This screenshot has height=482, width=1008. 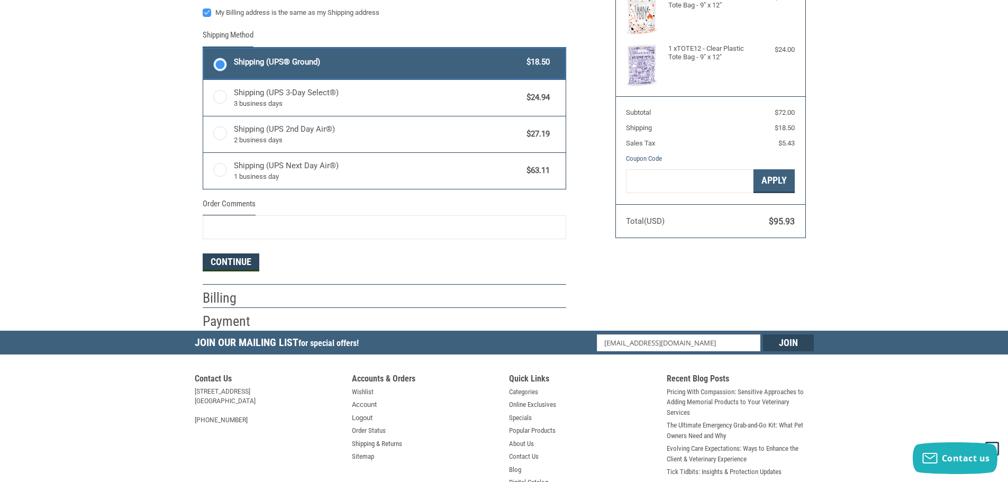 I want to click on input: Email, so click(x=678, y=343).